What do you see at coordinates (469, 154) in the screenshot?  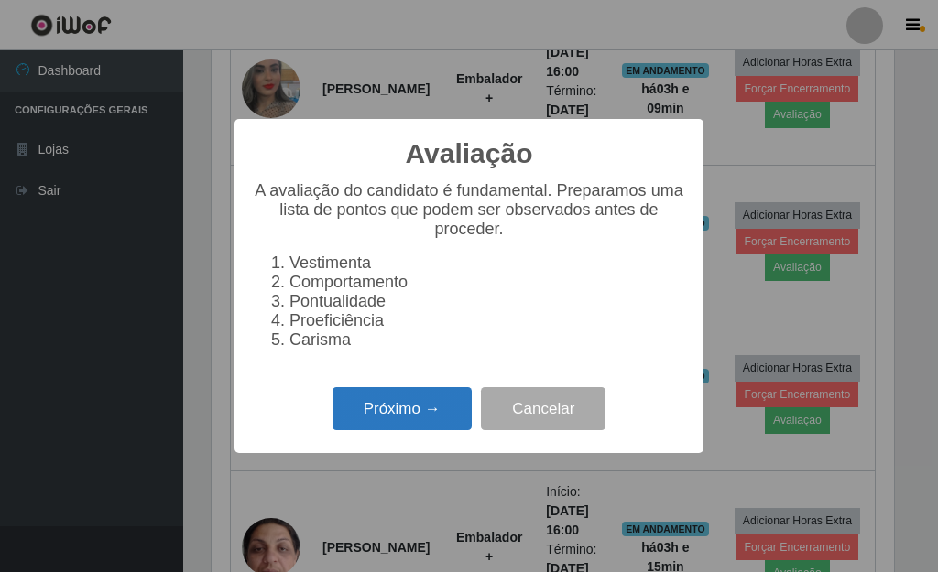 I see `h2: Avaliação` at bounding box center [469, 154].